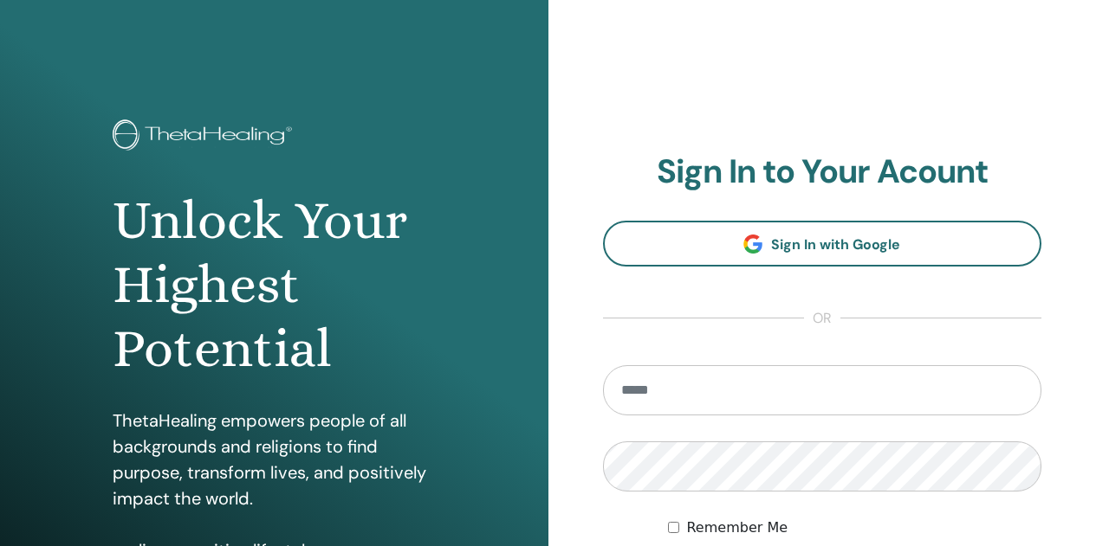  I want to click on div: Keep me authenticated indefinitely or until I manually logout, so click(854, 528).